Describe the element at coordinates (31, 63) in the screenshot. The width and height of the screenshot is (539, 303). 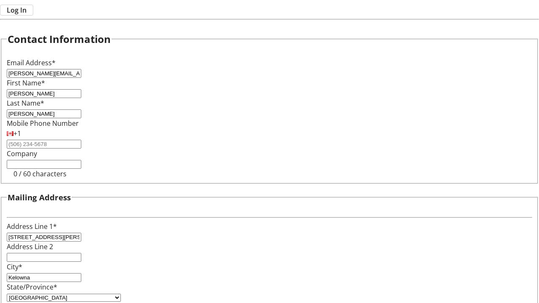
I see `label: Email Address*` at that location.